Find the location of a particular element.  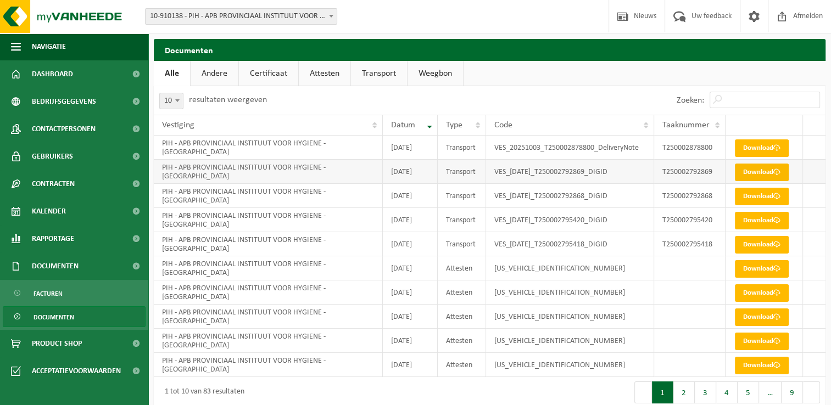

td: T250002792868 is located at coordinates (690, 196).